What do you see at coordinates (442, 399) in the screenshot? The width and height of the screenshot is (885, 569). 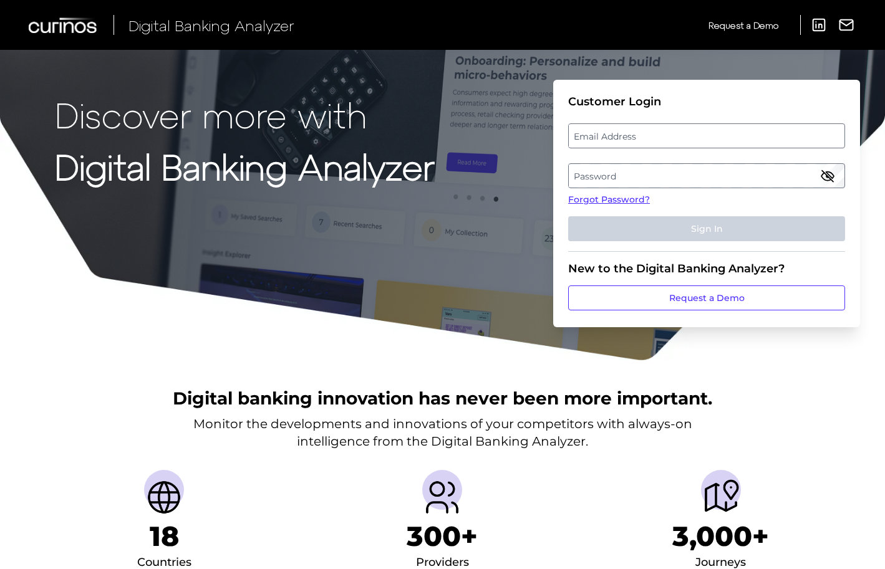 I see `h2: Digital banking innovation has never been more important.` at bounding box center [442, 399].